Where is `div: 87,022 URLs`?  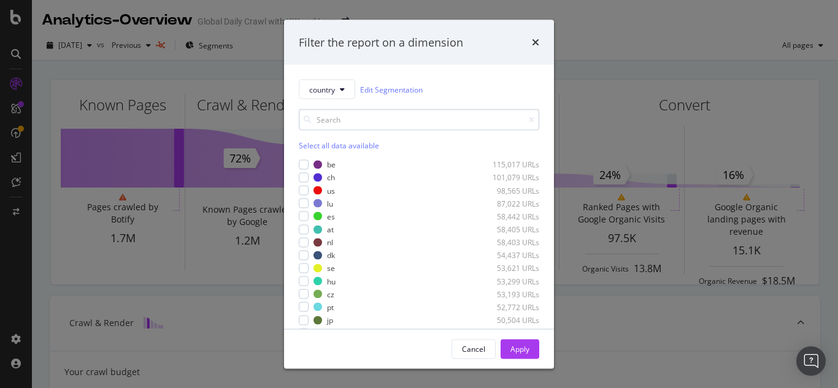 div: 87,022 URLs is located at coordinates (509, 203).